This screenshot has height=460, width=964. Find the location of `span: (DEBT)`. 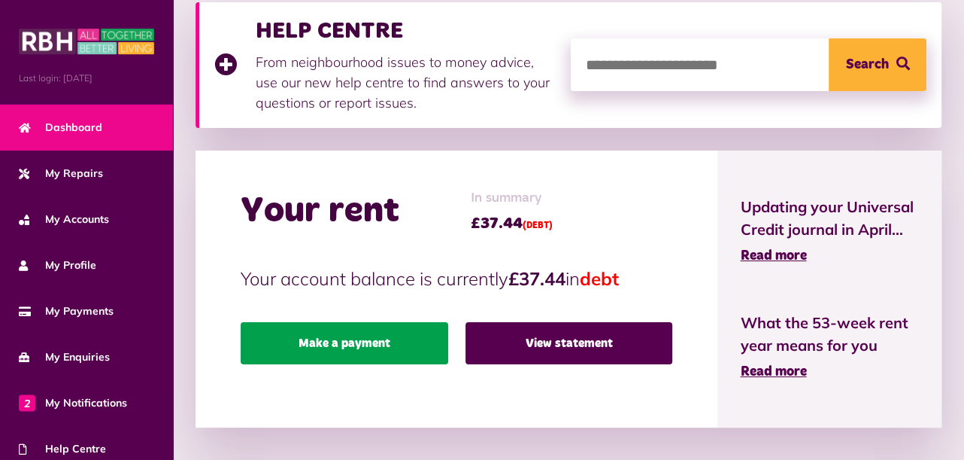

span: (DEBT) is located at coordinates (538, 226).